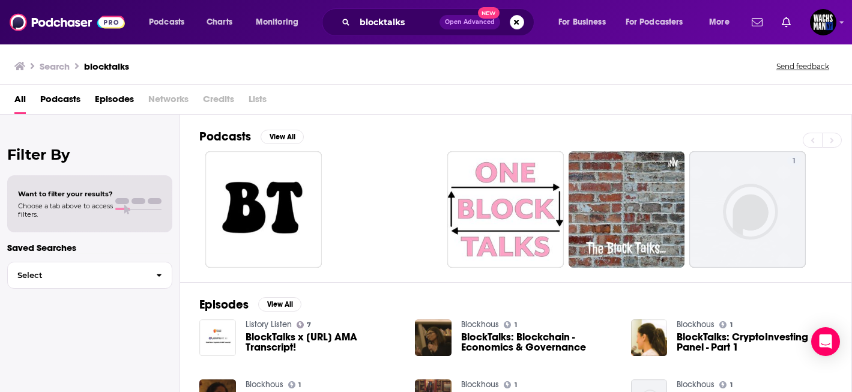 This screenshot has width=852, height=392. I want to click on a: Podcasts, so click(60, 102).